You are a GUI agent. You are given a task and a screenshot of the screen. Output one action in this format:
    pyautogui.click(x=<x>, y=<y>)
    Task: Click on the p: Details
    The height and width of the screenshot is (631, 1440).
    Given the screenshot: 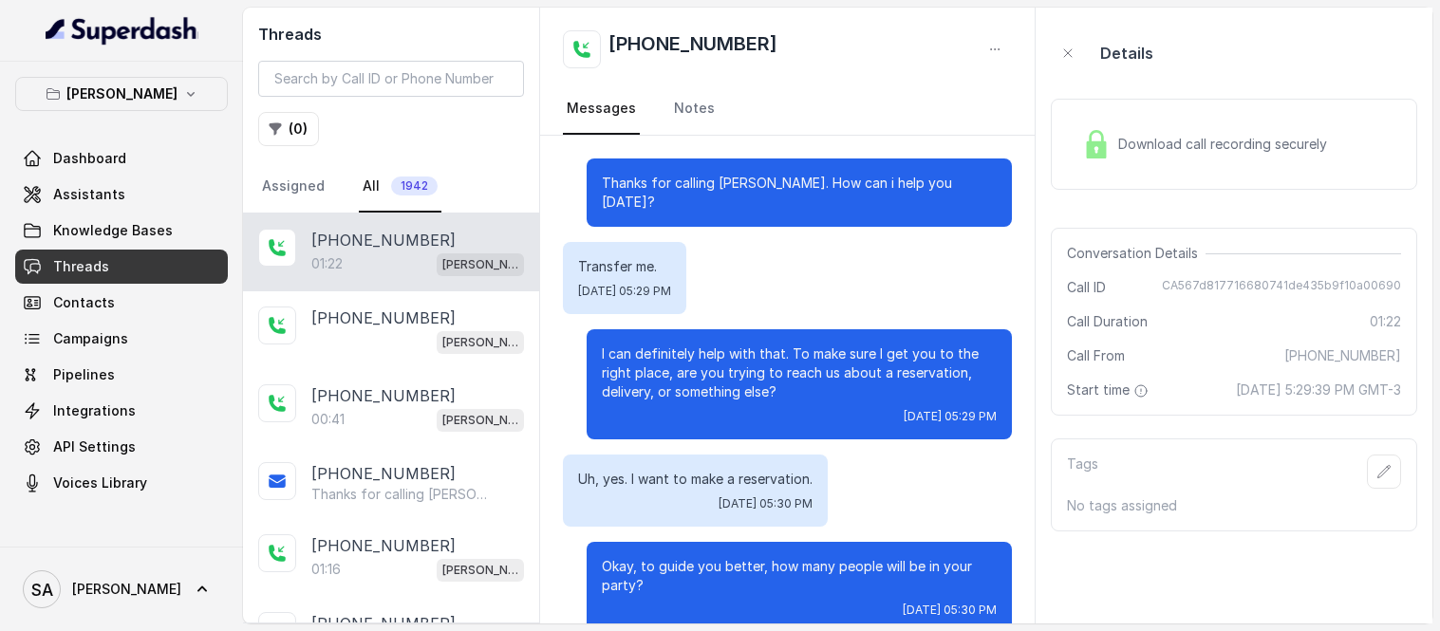 What is the action you would take?
    pyautogui.click(x=1126, y=53)
    